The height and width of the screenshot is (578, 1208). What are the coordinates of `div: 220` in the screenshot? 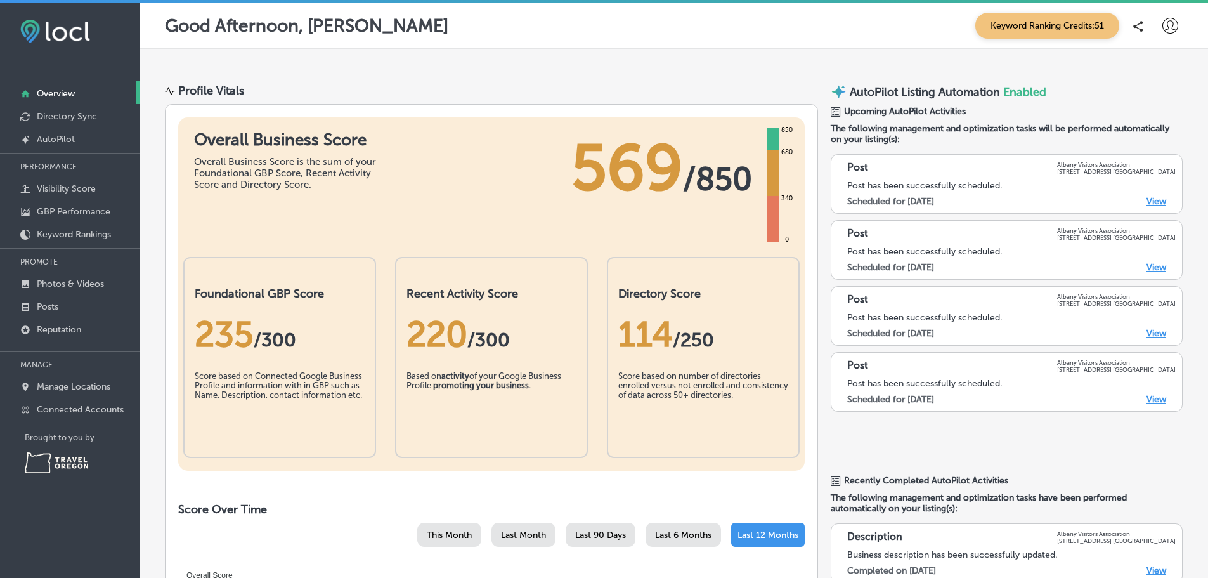 It's located at (492, 334).